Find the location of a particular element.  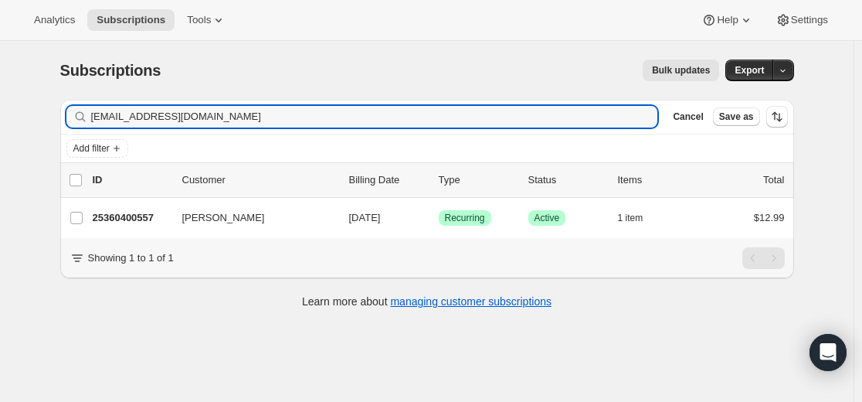

span: Add filter is located at coordinates (91, 148).